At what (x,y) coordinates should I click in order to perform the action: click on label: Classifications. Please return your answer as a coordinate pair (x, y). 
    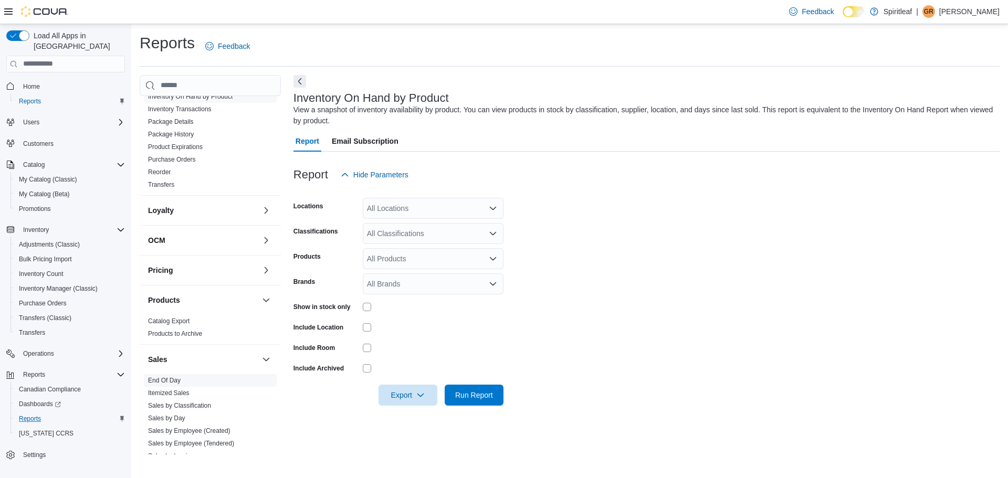
    Looking at the image, I should click on (315, 231).